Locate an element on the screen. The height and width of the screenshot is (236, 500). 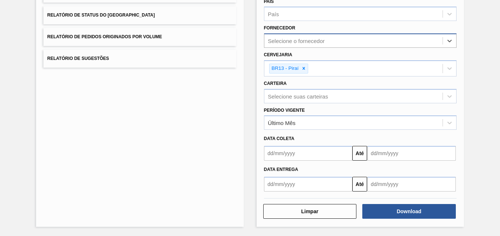
span: Relatório de Pedidos Originados por Volume is located at coordinates (105, 37).